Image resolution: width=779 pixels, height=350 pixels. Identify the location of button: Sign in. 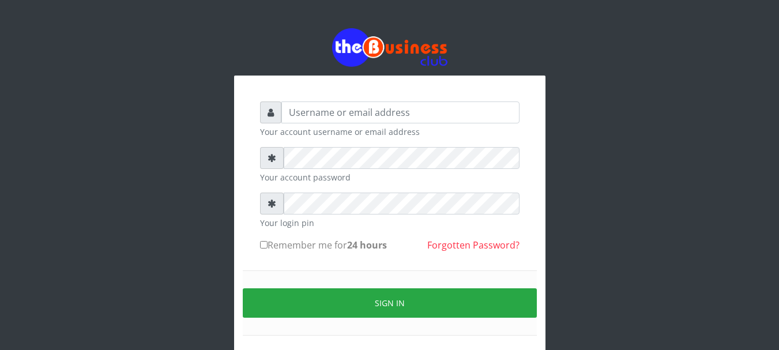
(390, 303).